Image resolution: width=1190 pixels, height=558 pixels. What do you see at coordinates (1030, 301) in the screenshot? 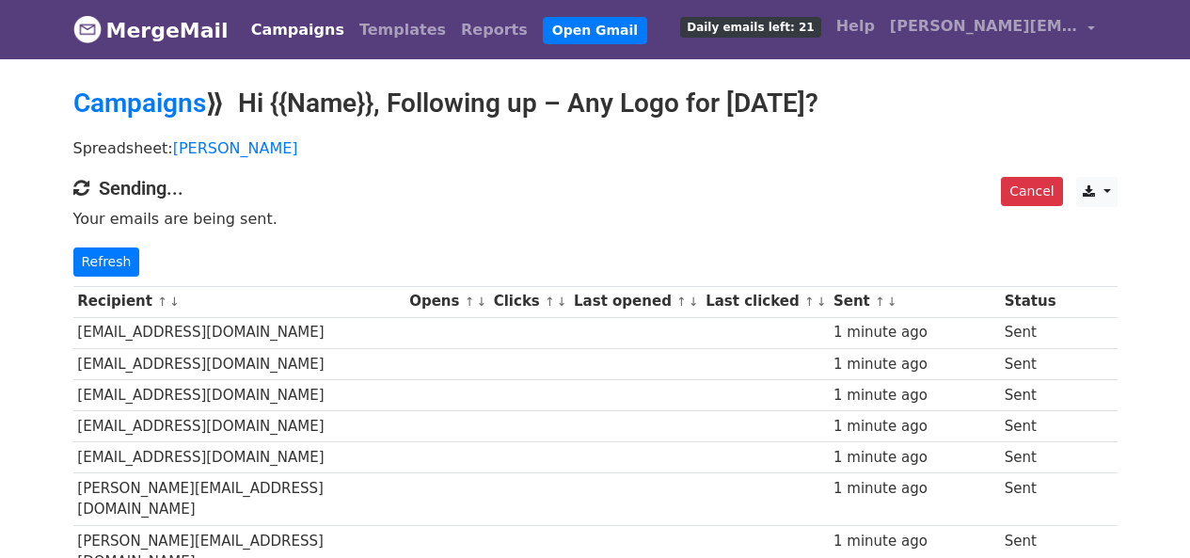
I see `th: Status` at bounding box center [1030, 301].